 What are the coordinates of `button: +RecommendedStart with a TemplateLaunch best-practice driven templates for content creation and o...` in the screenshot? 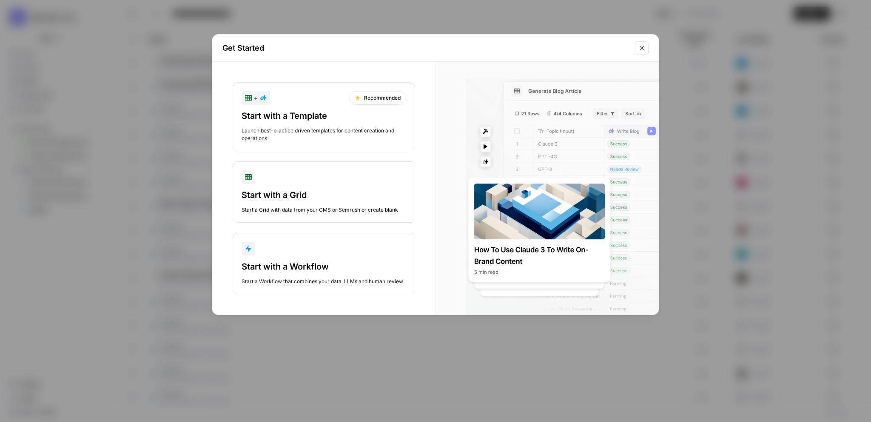 It's located at (324, 117).